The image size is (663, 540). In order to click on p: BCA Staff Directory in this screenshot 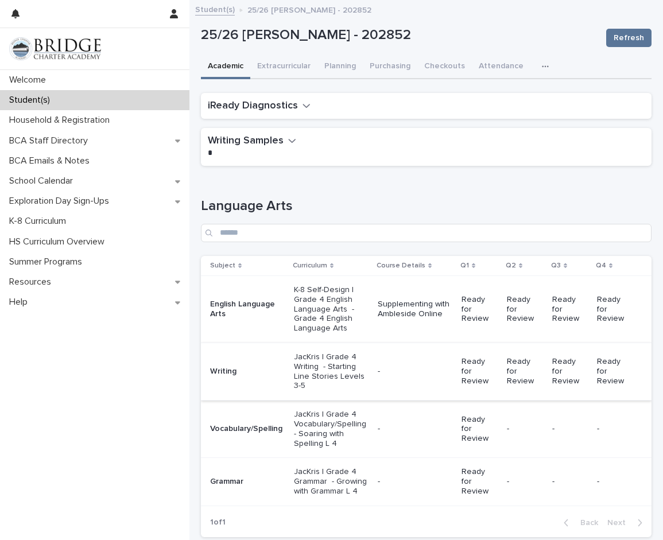, I will do `click(51, 141)`.